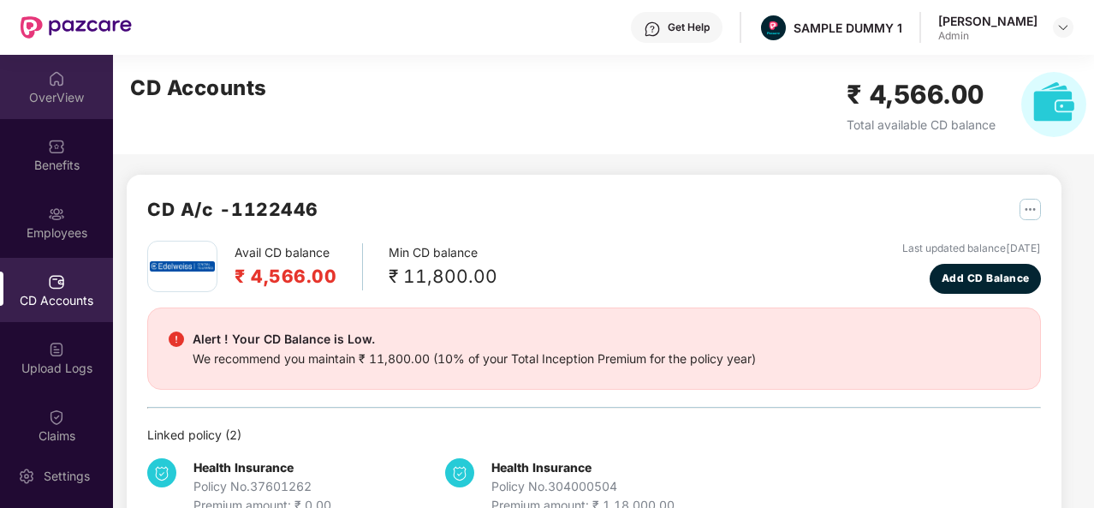  I want to click on div: ₹ 11,800.00, so click(442, 276).